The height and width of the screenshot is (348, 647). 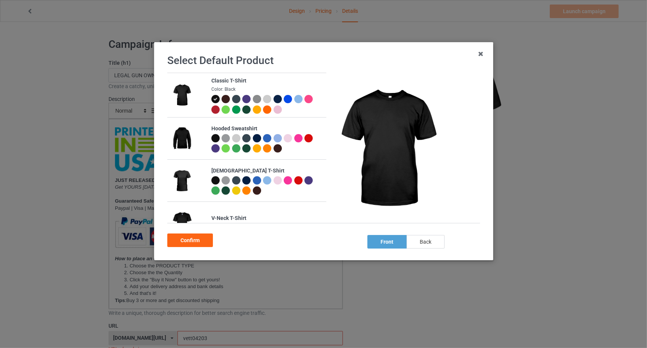 I want to click on div: front, so click(x=387, y=242).